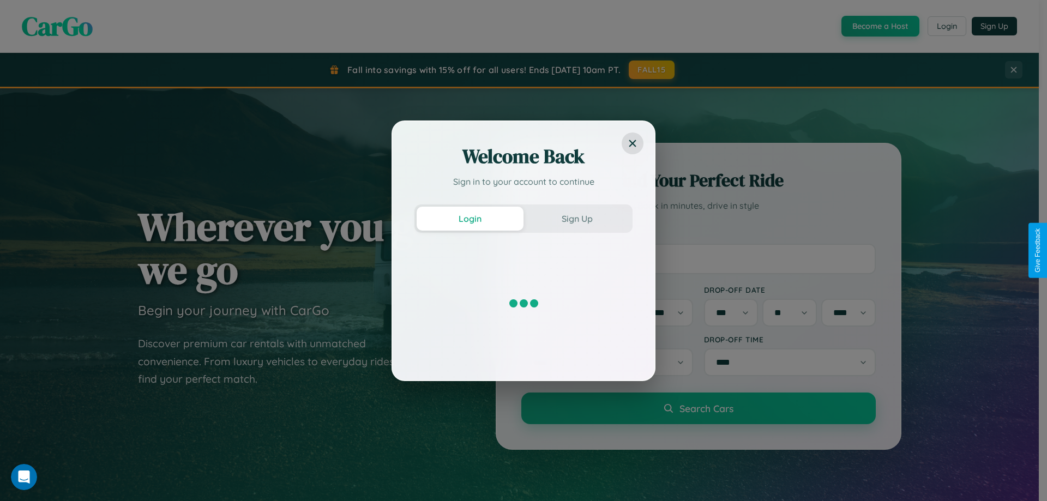 This screenshot has width=1047, height=501. Describe the element at coordinates (470, 219) in the screenshot. I see `button: Login` at that location.